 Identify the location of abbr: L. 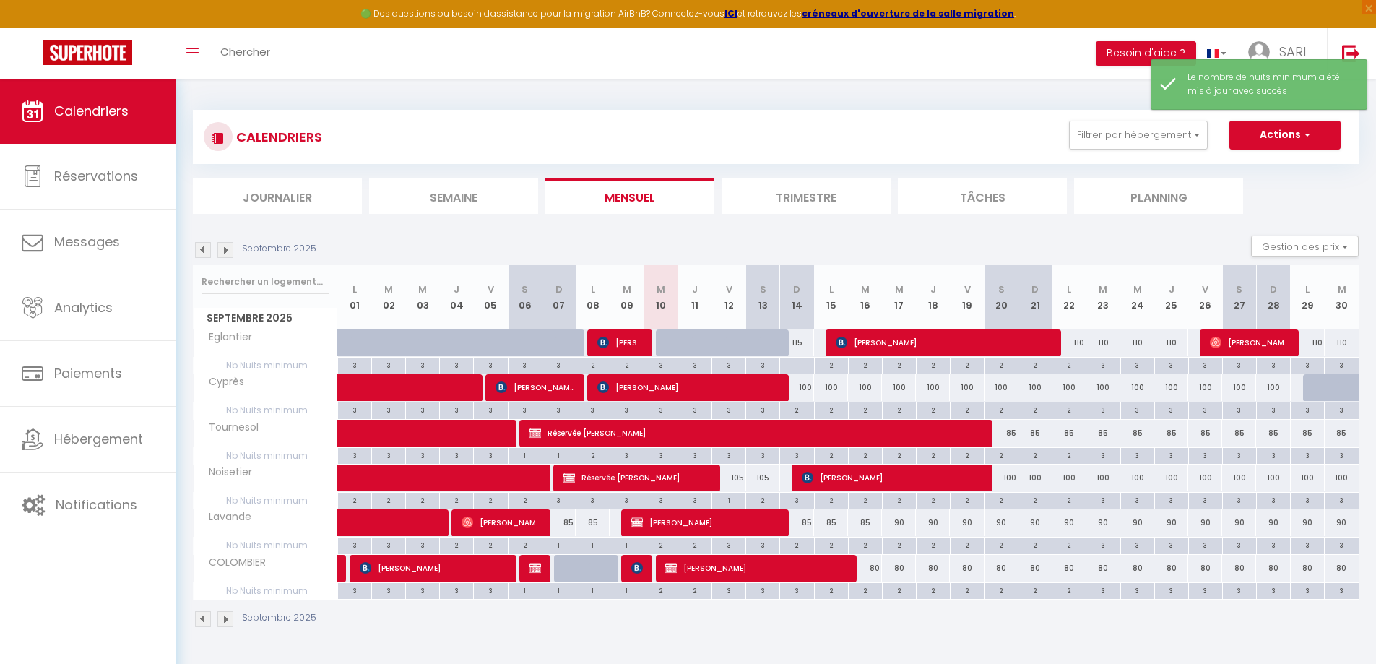
(355, 289).